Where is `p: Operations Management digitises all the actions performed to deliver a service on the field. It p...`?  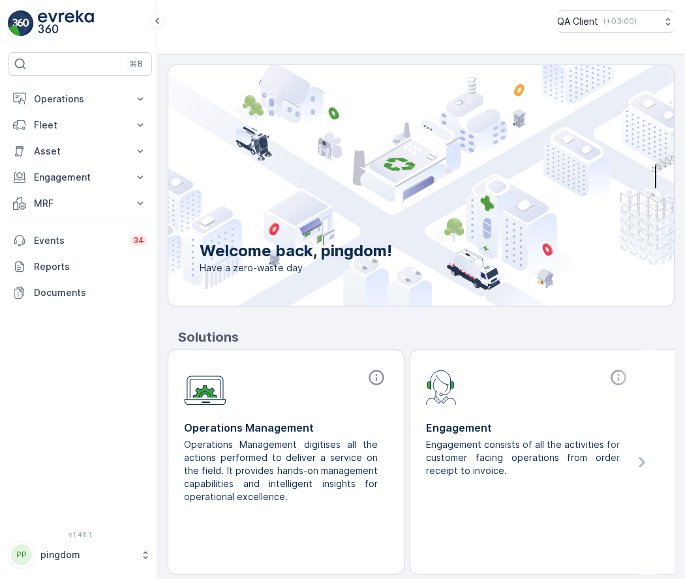
p: Operations Management digitises all the actions performed to deliver a service on the field. It p... is located at coordinates (281, 471).